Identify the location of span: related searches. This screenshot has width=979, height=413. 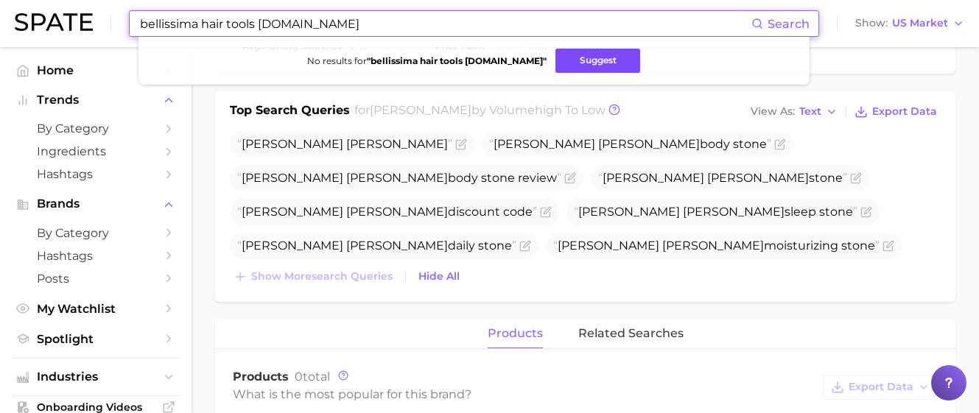
(631, 334).